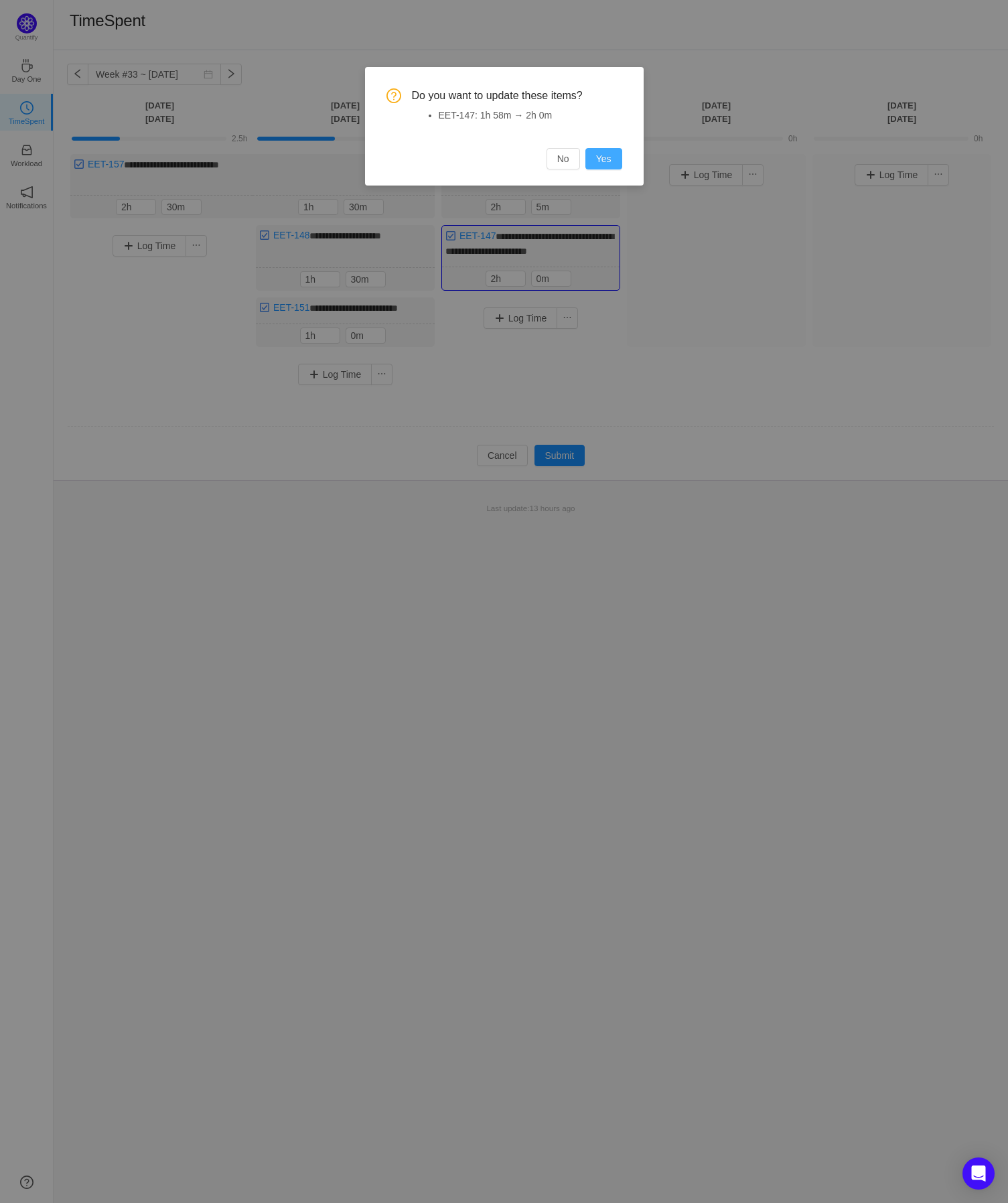  Describe the element at coordinates (517, 96) in the screenshot. I see `span: Do you want to update these items?` at that location.